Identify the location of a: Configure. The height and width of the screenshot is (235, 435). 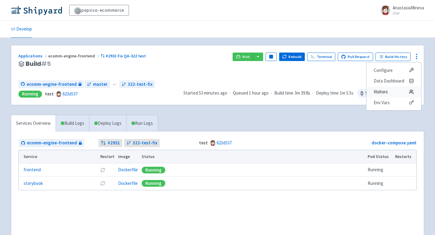
(393, 70).